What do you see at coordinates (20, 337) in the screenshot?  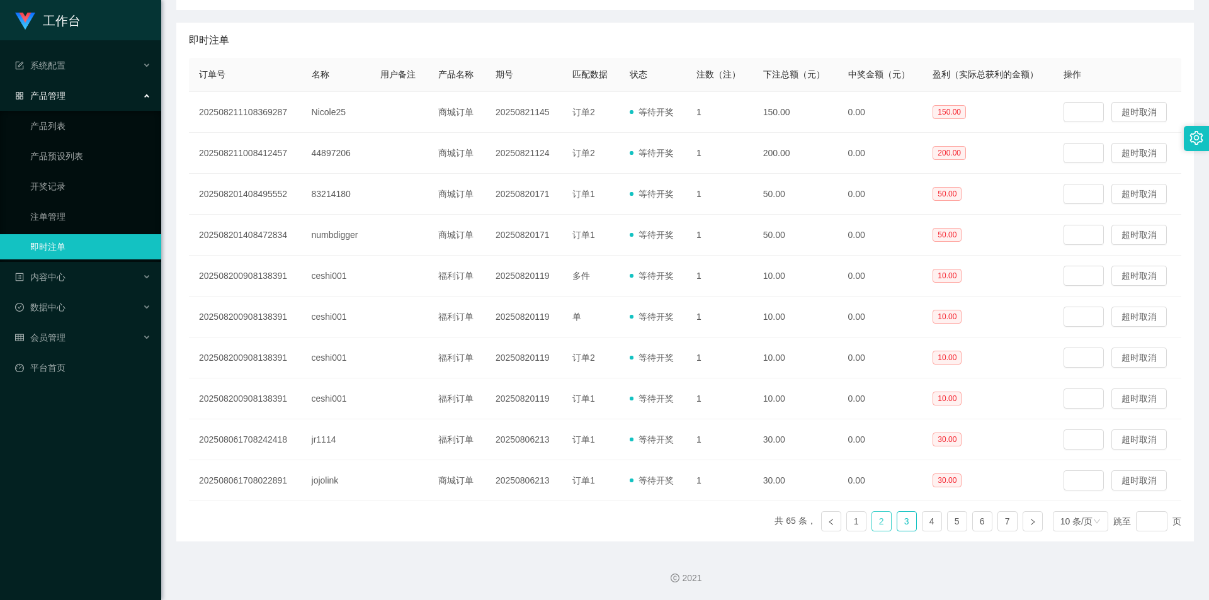 I see `i: 图标: table` at bounding box center [20, 337].